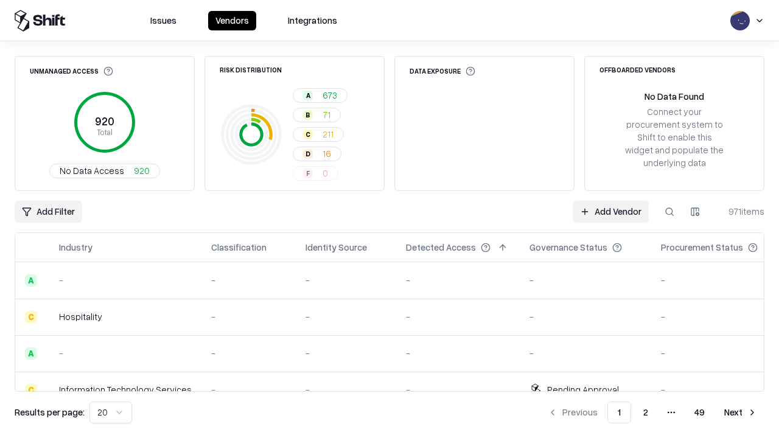 Image resolution: width=779 pixels, height=438 pixels. What do you see at coordinates (326, 114) in the screenshot?
I see `span: 71` at bounding box center [326, 114].